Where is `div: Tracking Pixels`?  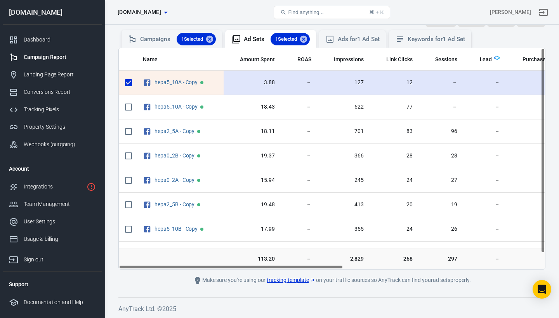
div: Tracking Pixels is located at coordinates (60, 110).